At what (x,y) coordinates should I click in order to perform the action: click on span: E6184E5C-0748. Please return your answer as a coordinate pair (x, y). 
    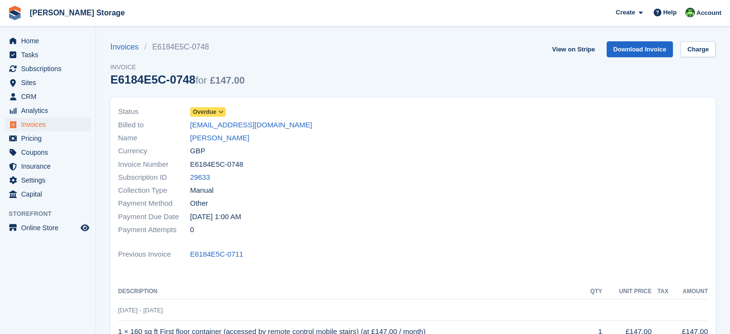
    Looking at the image, I should click on (217, 164).